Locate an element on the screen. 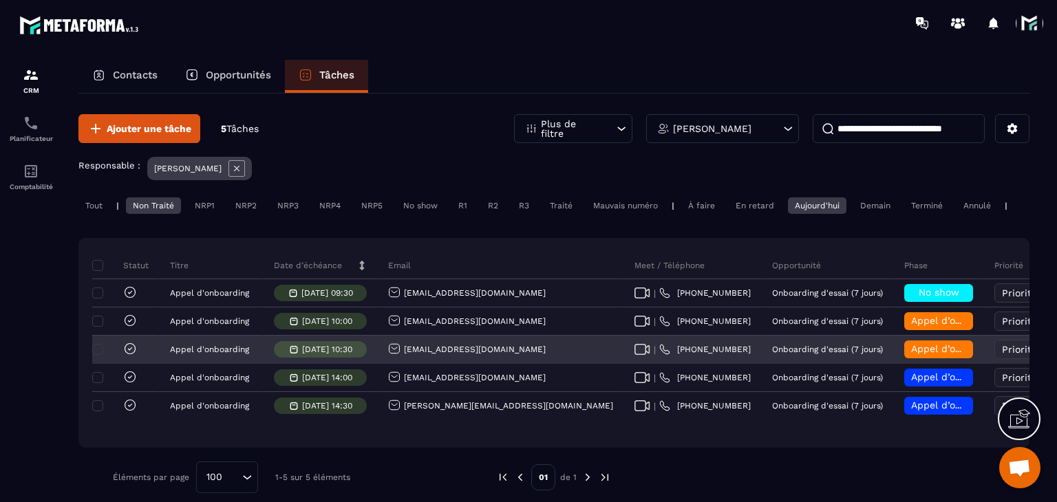  p: 1-5 sur 5 éléments is located at coordinates (313, 478).